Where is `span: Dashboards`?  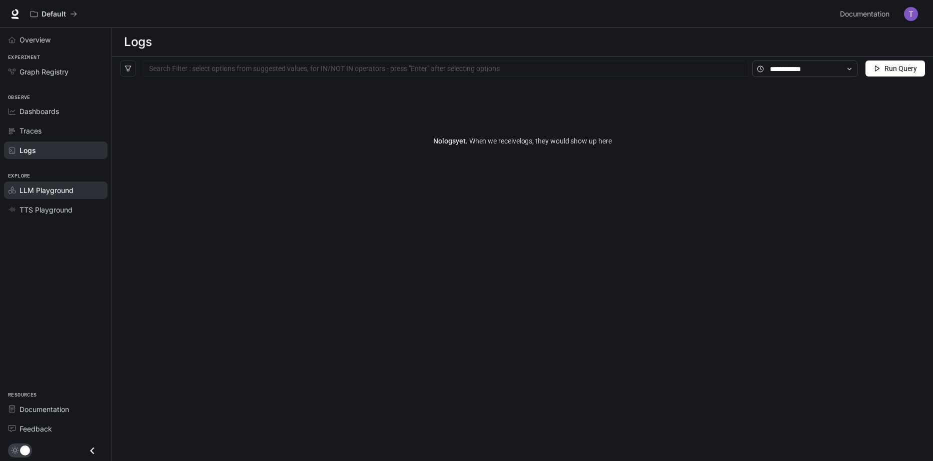 span: Dashboards is located at coordinates (39, 111).